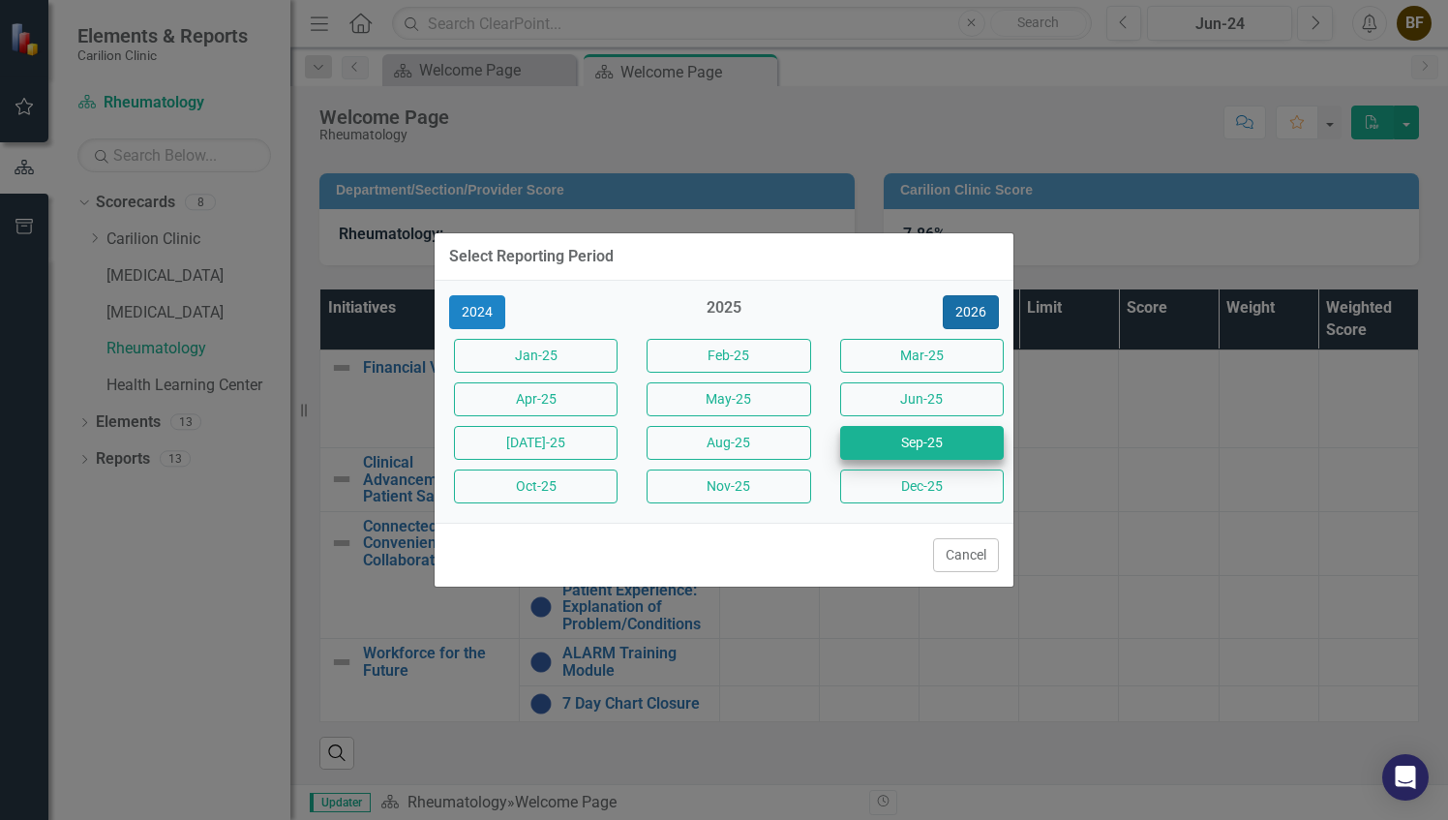 The height and width of the screenshot is (820, 1448). Describe the element at coordinates (921, 442) in the screenshot. I see `button: Sep-25` at that location.